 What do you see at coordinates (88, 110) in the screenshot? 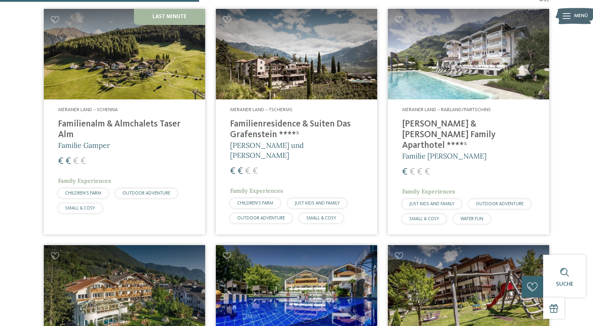
I see `span: Meraner Land – Schenna` at bounding box center [88, 110].